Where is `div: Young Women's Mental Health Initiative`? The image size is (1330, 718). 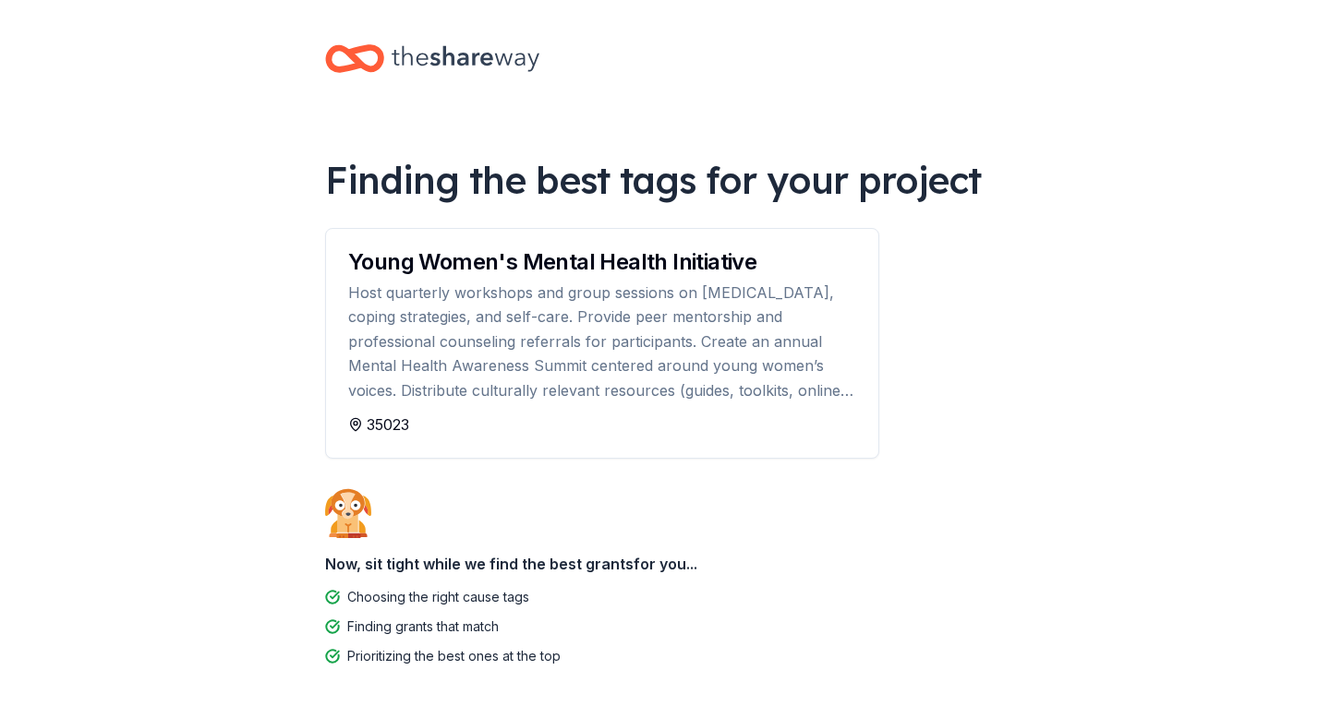 div: Young Women's Mental Health Initiative is located at coordinates (602, 262).